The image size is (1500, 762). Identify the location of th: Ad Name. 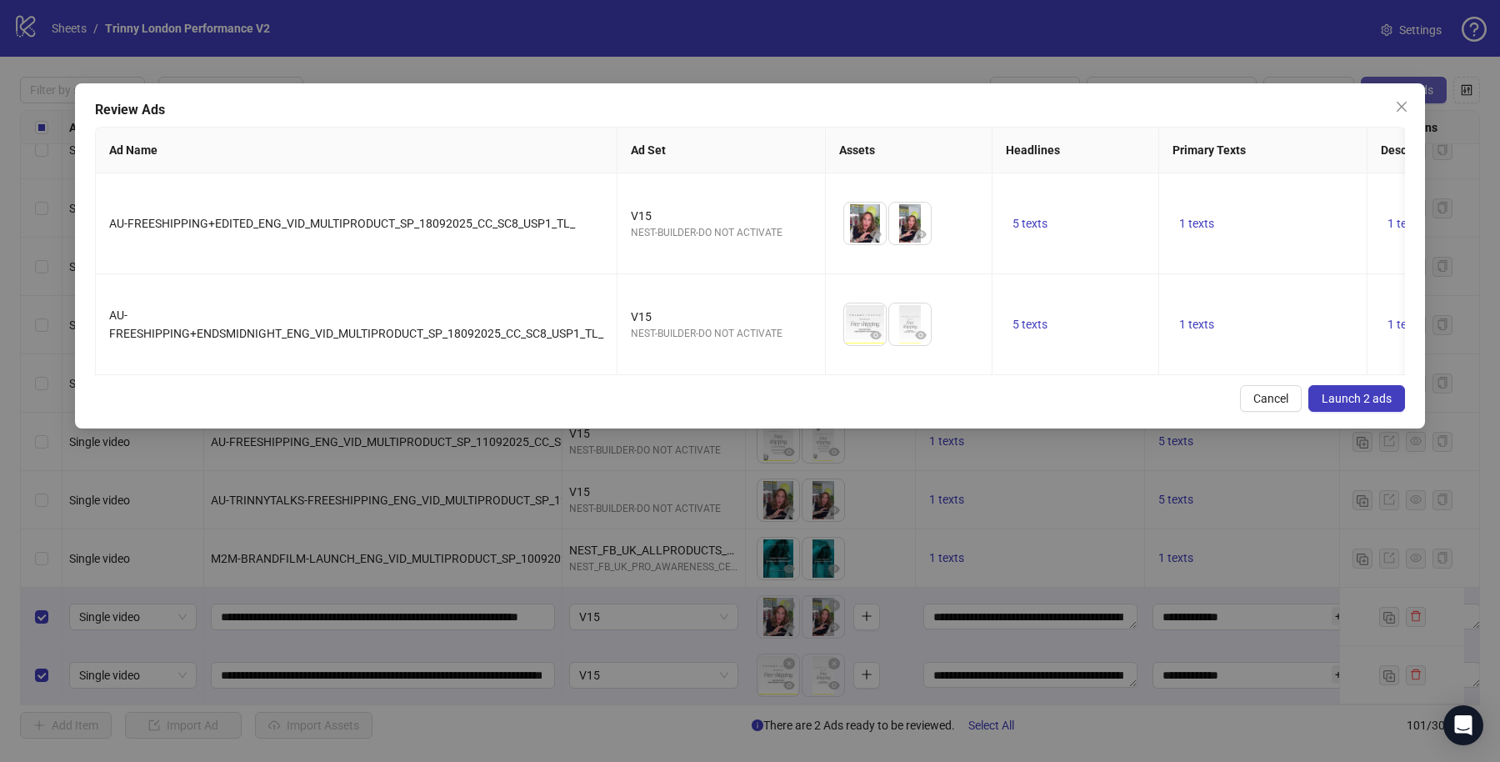
(357, 150).